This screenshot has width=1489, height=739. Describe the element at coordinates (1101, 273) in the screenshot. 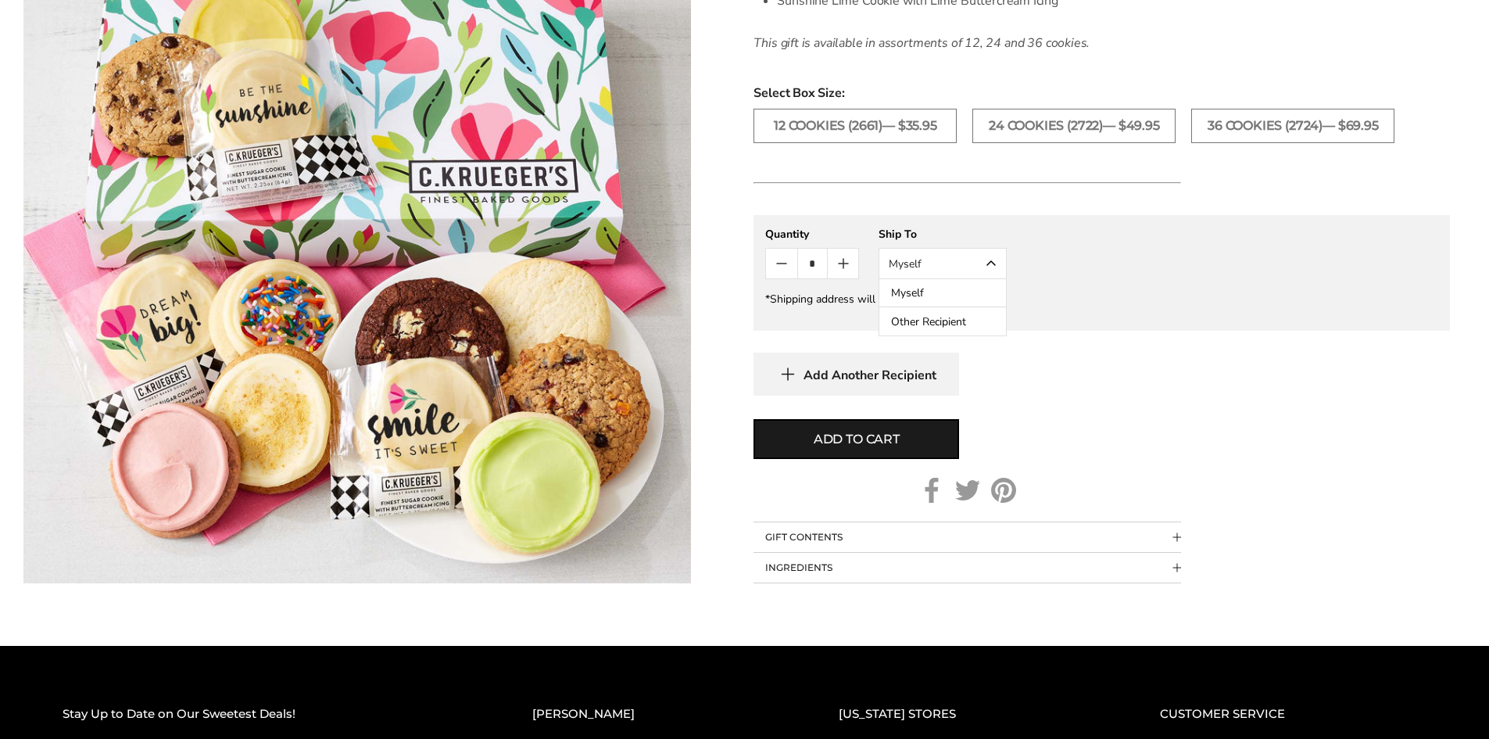

I see `gfm-form: New recipient` at that location.